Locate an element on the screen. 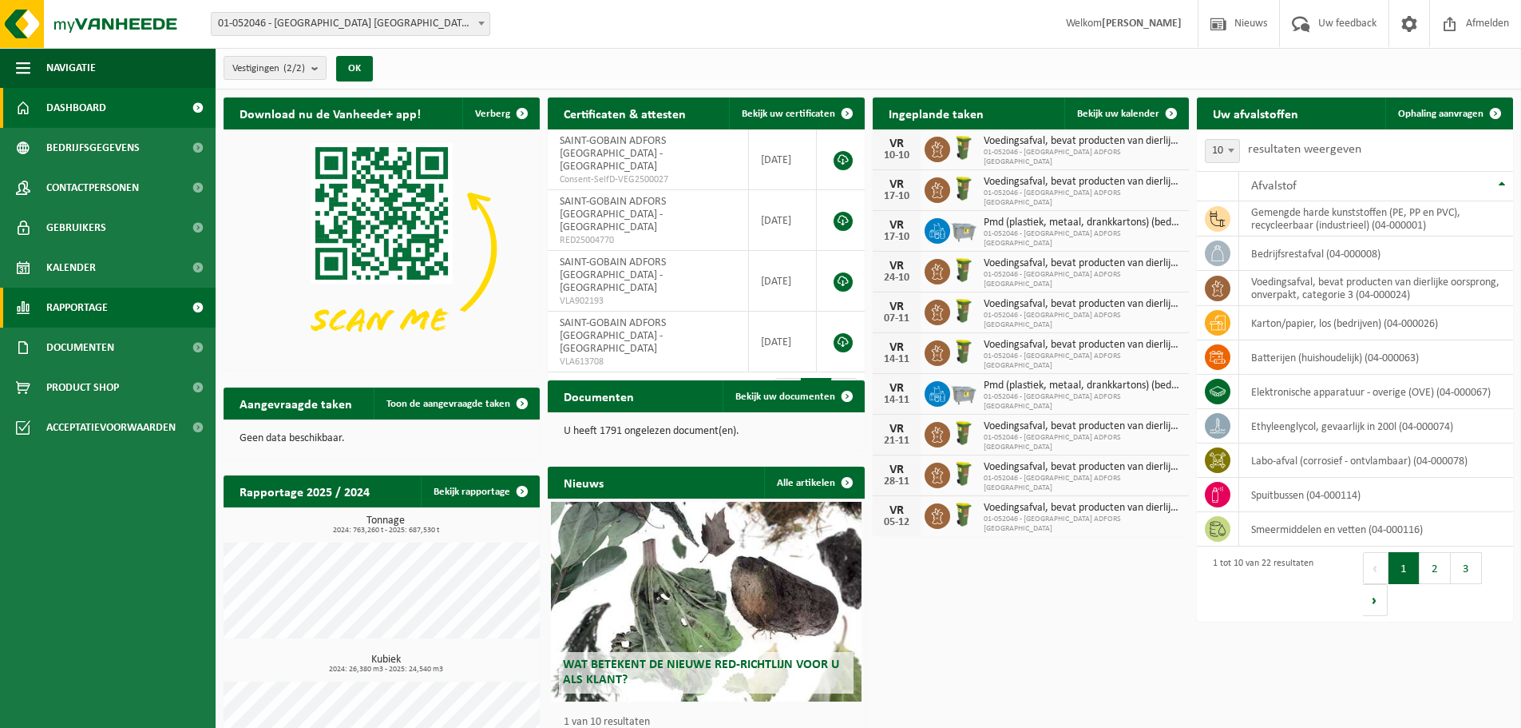  span: Bedrijfsgegevens is located at coordinates (93, 148).